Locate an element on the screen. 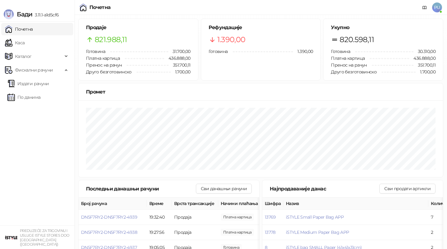 This screenshot has width=447, height=249. a: Документација is located at coordinates (424, 7).